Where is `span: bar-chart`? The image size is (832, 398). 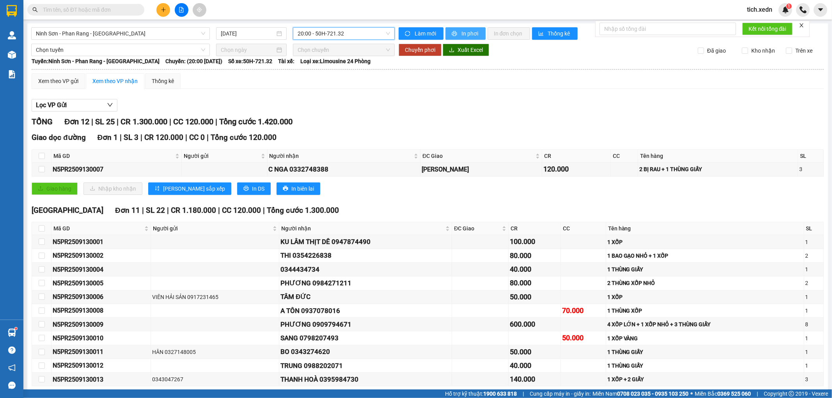 span: bar-chart is located at coordinates (542, 34).